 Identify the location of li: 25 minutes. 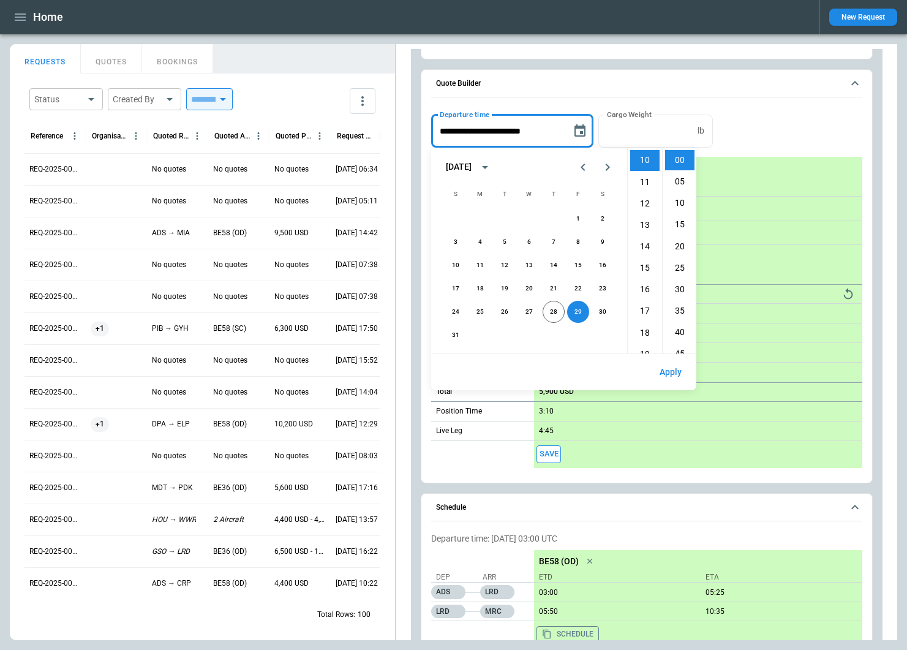
(680, 268).